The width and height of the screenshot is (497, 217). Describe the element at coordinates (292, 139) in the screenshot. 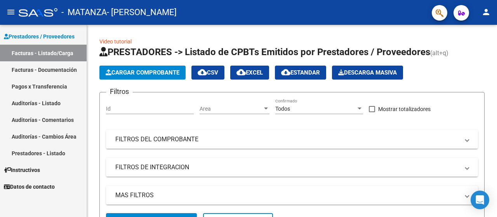

I see `mat-expansion-panel-header: FILTROS DEL COMPROBANTE` at that location.